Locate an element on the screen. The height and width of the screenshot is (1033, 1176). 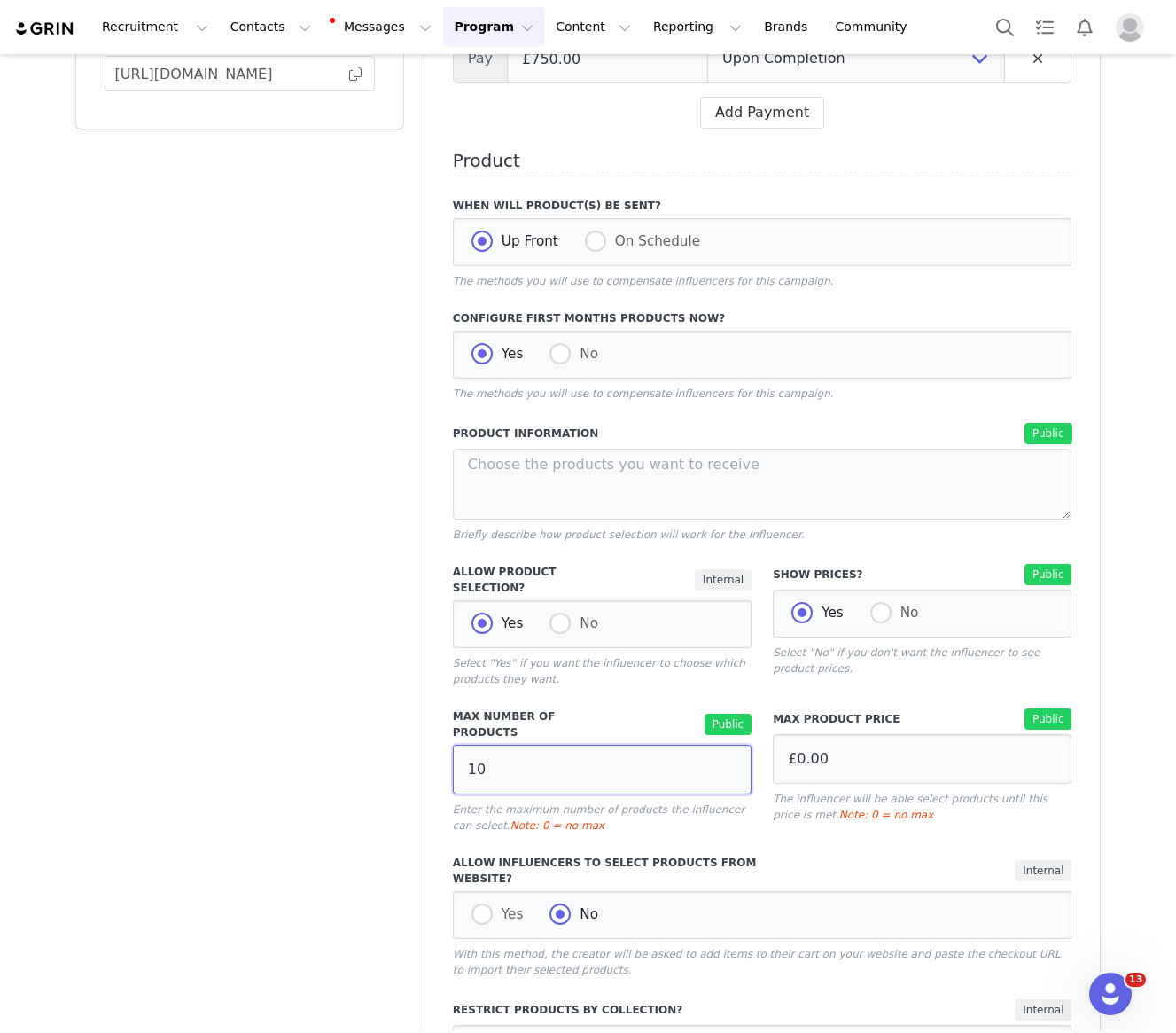
label: Max Product Price is located at coordinates (859, 719).